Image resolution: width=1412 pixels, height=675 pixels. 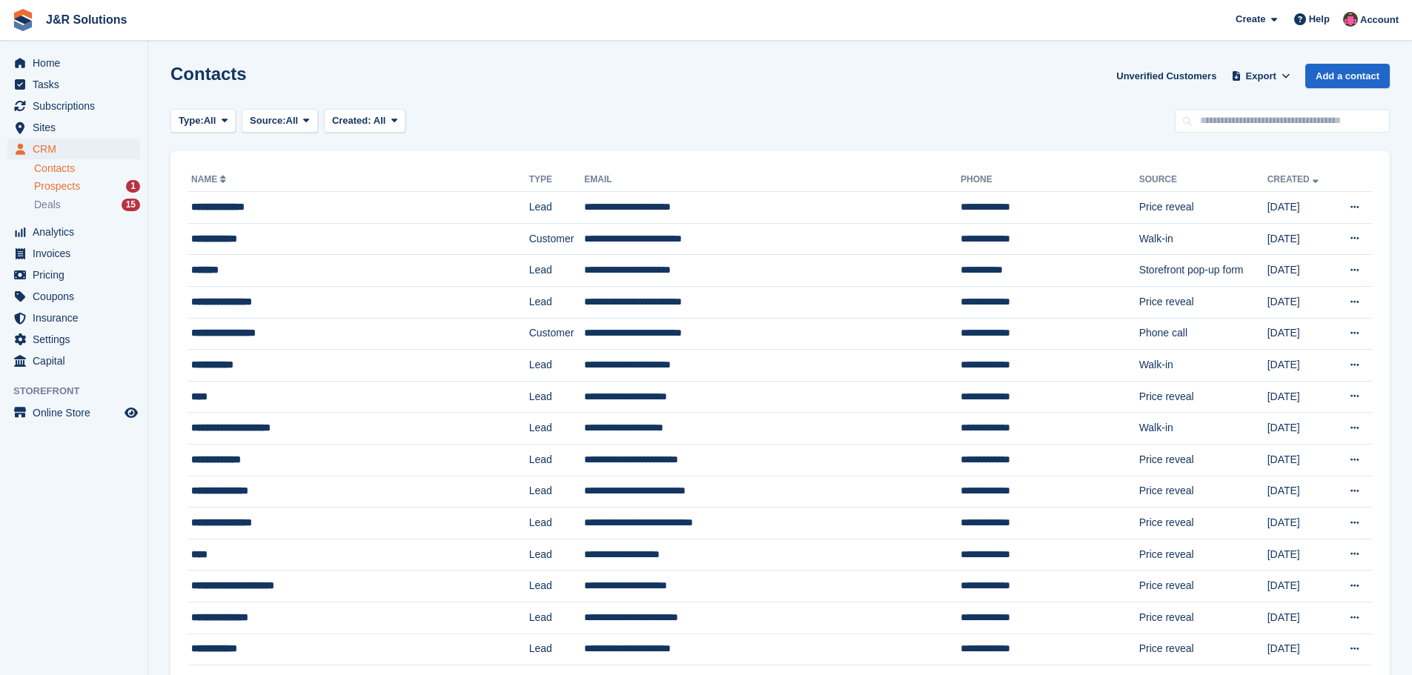 I want to click on a: Unverified Customers, so click(x=1166, y=76).